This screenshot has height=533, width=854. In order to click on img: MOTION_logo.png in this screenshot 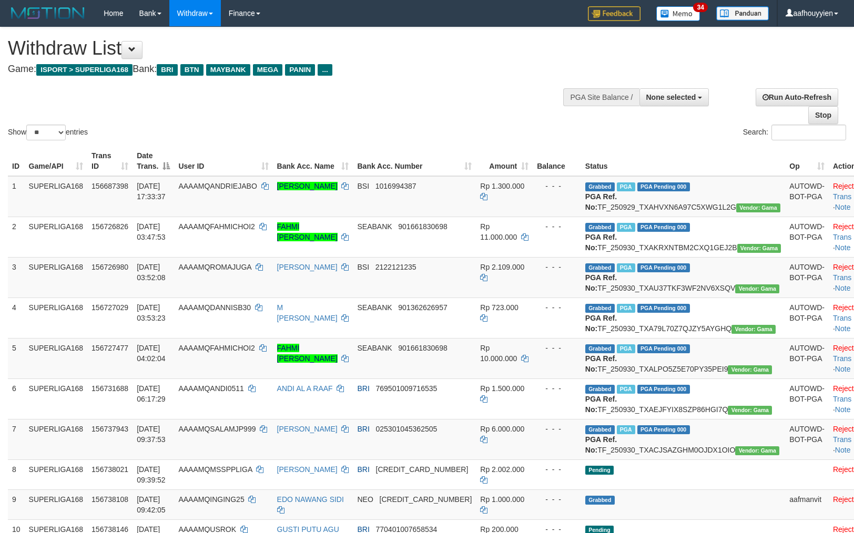, I will do `click(48, 13)`.